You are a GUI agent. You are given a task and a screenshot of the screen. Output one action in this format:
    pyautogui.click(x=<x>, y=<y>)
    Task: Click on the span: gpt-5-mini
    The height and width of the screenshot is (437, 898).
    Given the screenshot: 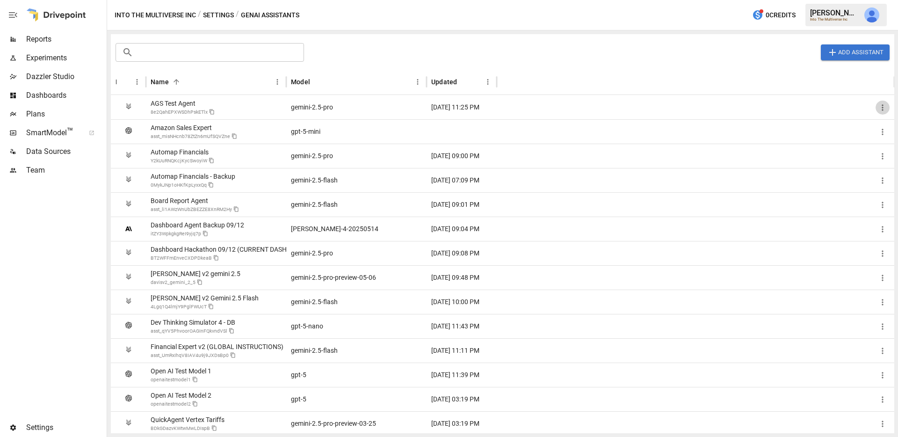 What is the action you would take?
    pyautogui.click(x=305, y=131)
    